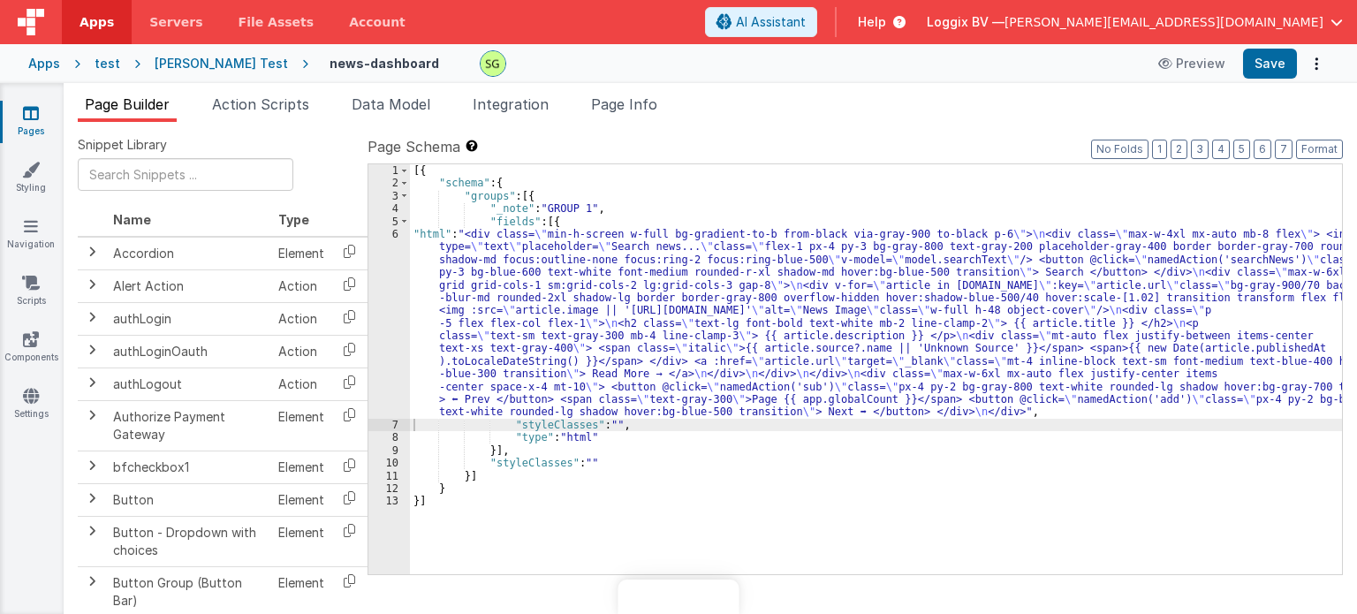 The width and height of the screenshot is (1357, 614). Describe the element at coordinates (1270, 64) in the screenshot. I see `button: Save` at that location.